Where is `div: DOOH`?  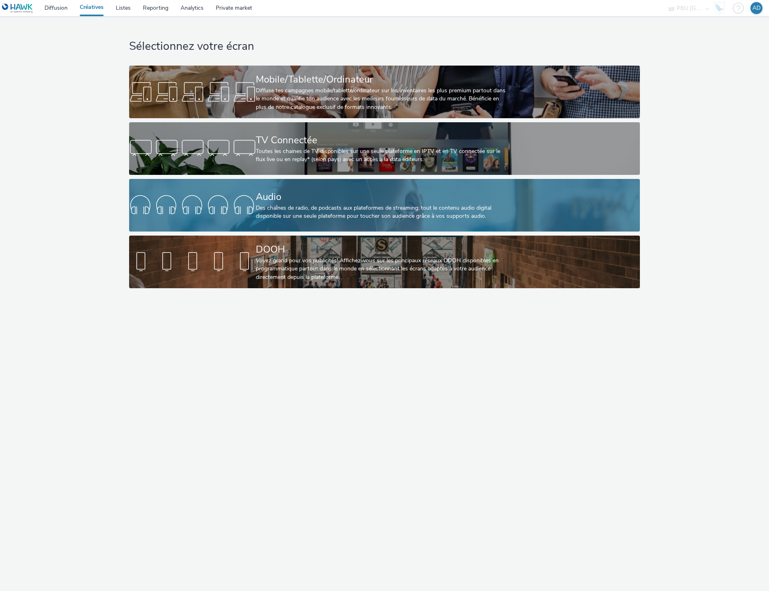 div: DOOH is located at coordinates (383, 249).